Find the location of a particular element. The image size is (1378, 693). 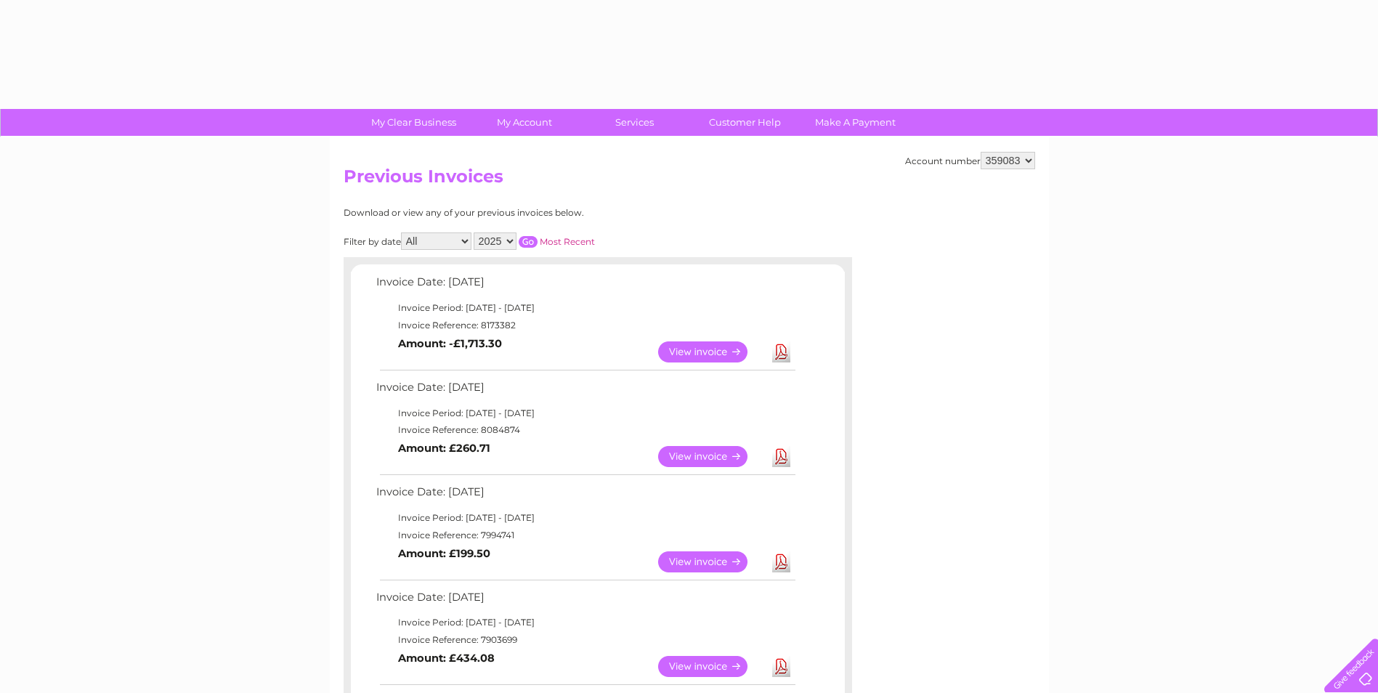

td: Invoice Reference: 7903699 is located at coordinates (585, 640).